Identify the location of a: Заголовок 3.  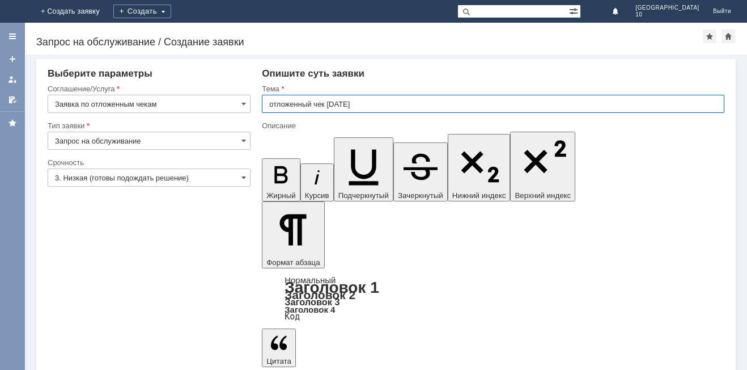
(312, 302).